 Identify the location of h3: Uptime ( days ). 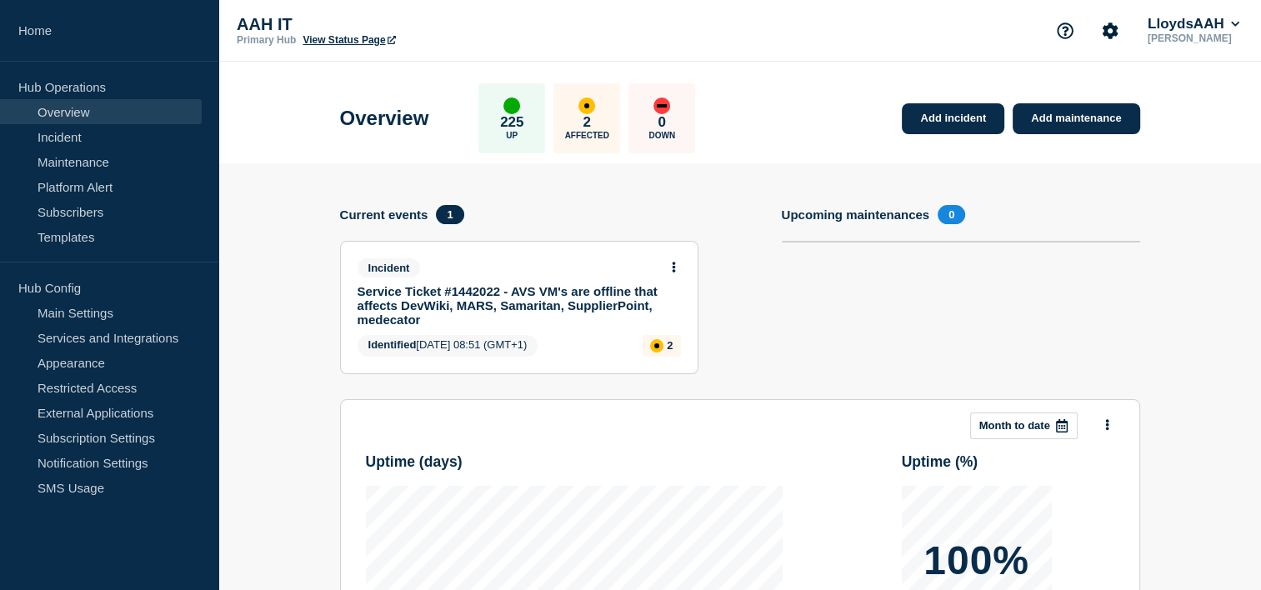
(574, 462).